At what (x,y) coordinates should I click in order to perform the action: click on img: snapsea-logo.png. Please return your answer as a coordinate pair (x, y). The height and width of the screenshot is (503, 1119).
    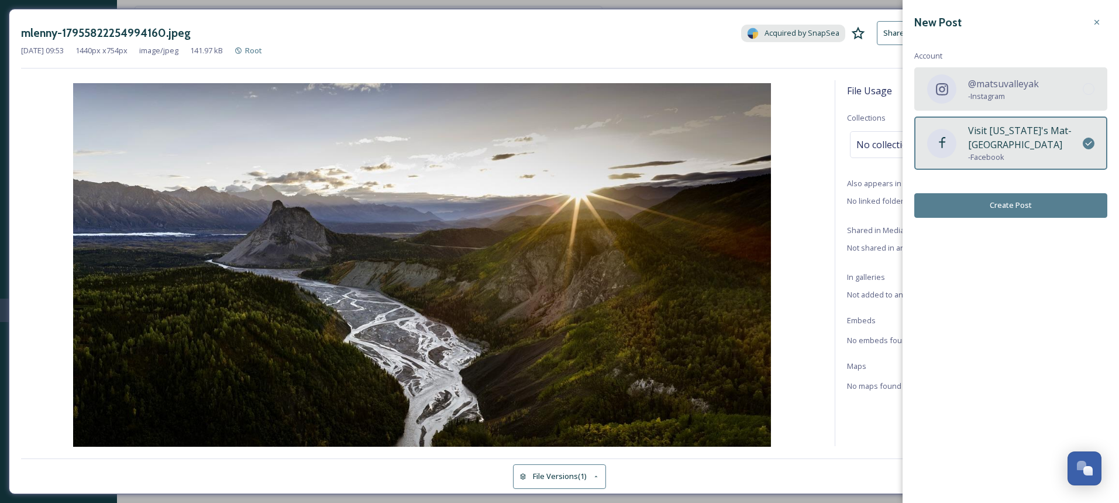
    Looking at the image, I should click on (753, 33).